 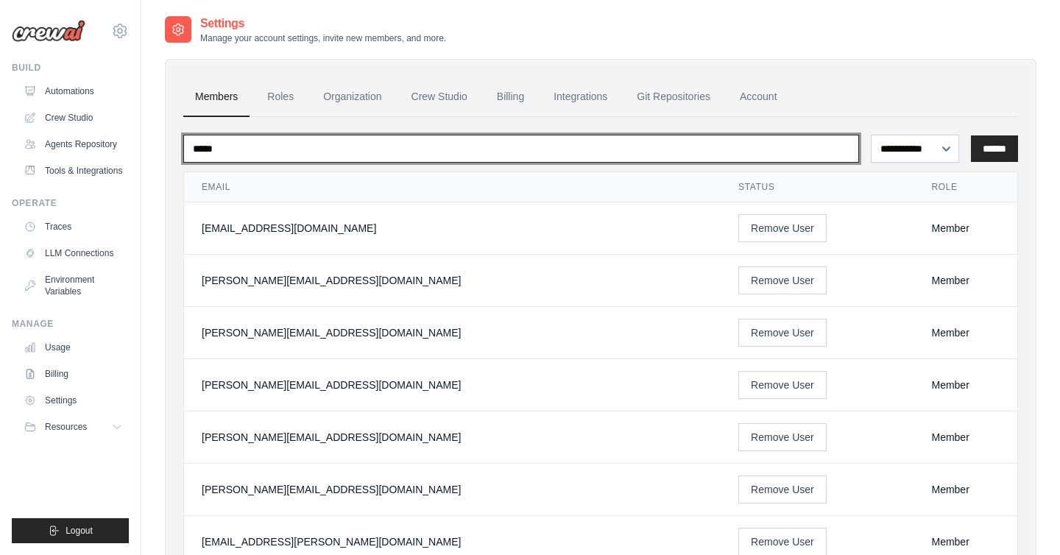 What do you see at coordinates (73, 400) in the screenshot?
I see `a: Settings` at bounding box center [73, 400].